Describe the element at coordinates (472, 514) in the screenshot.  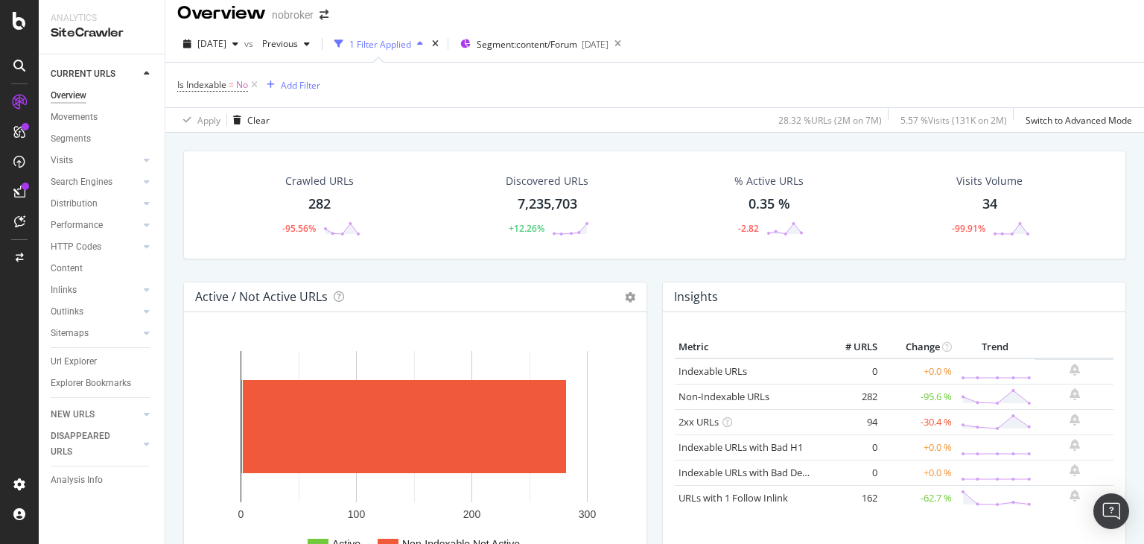
I see `text: 200` at that location.